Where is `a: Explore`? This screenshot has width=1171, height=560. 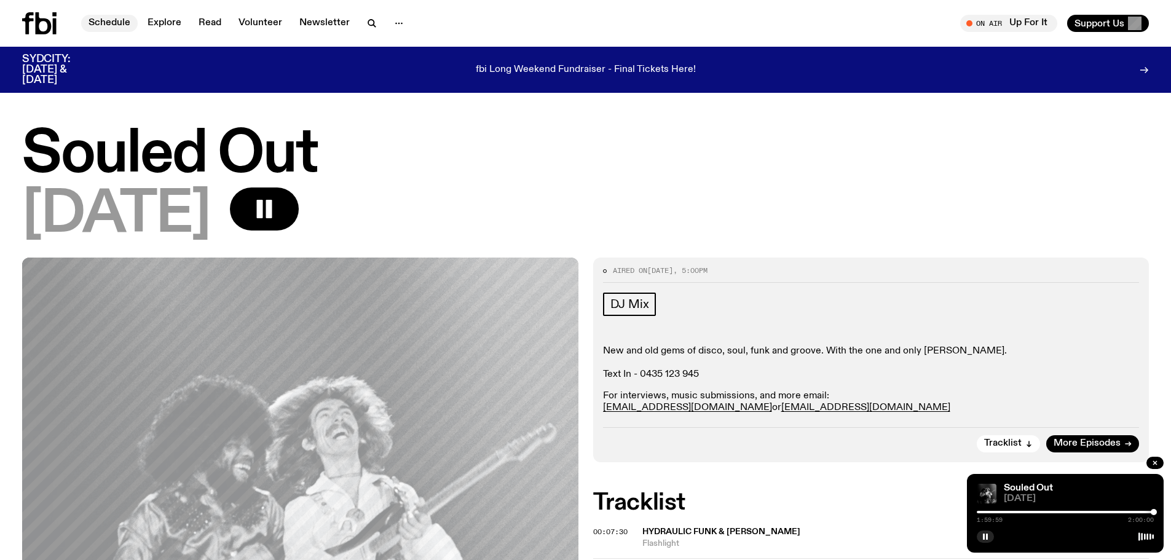
a: Explore is located at coordinates (164, 23).